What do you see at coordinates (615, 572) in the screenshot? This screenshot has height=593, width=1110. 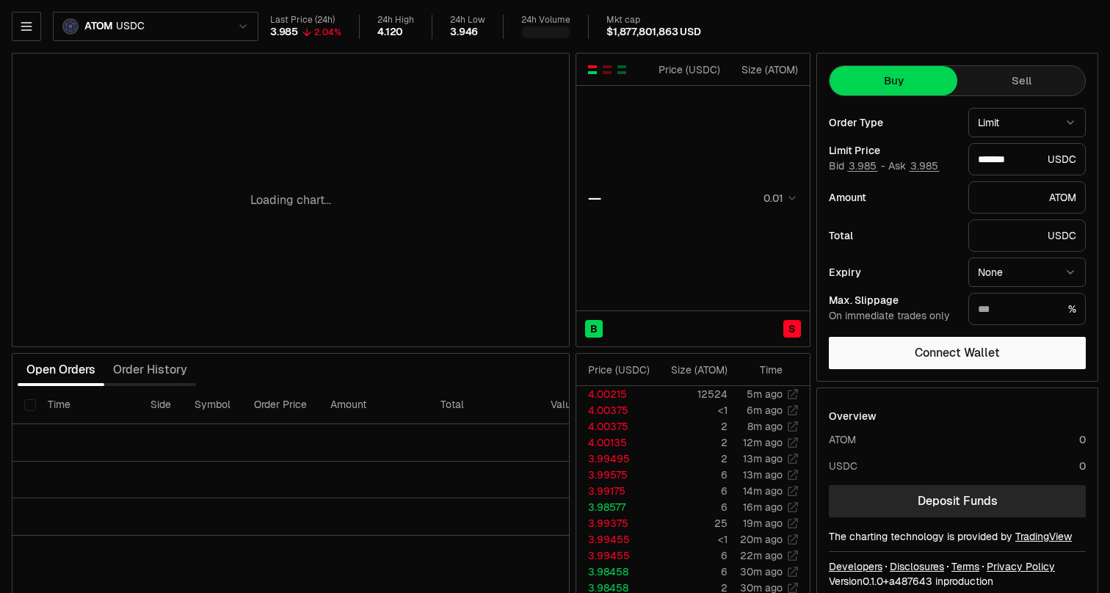 I see `td: 3.98458` at bounding box center [615, 572].